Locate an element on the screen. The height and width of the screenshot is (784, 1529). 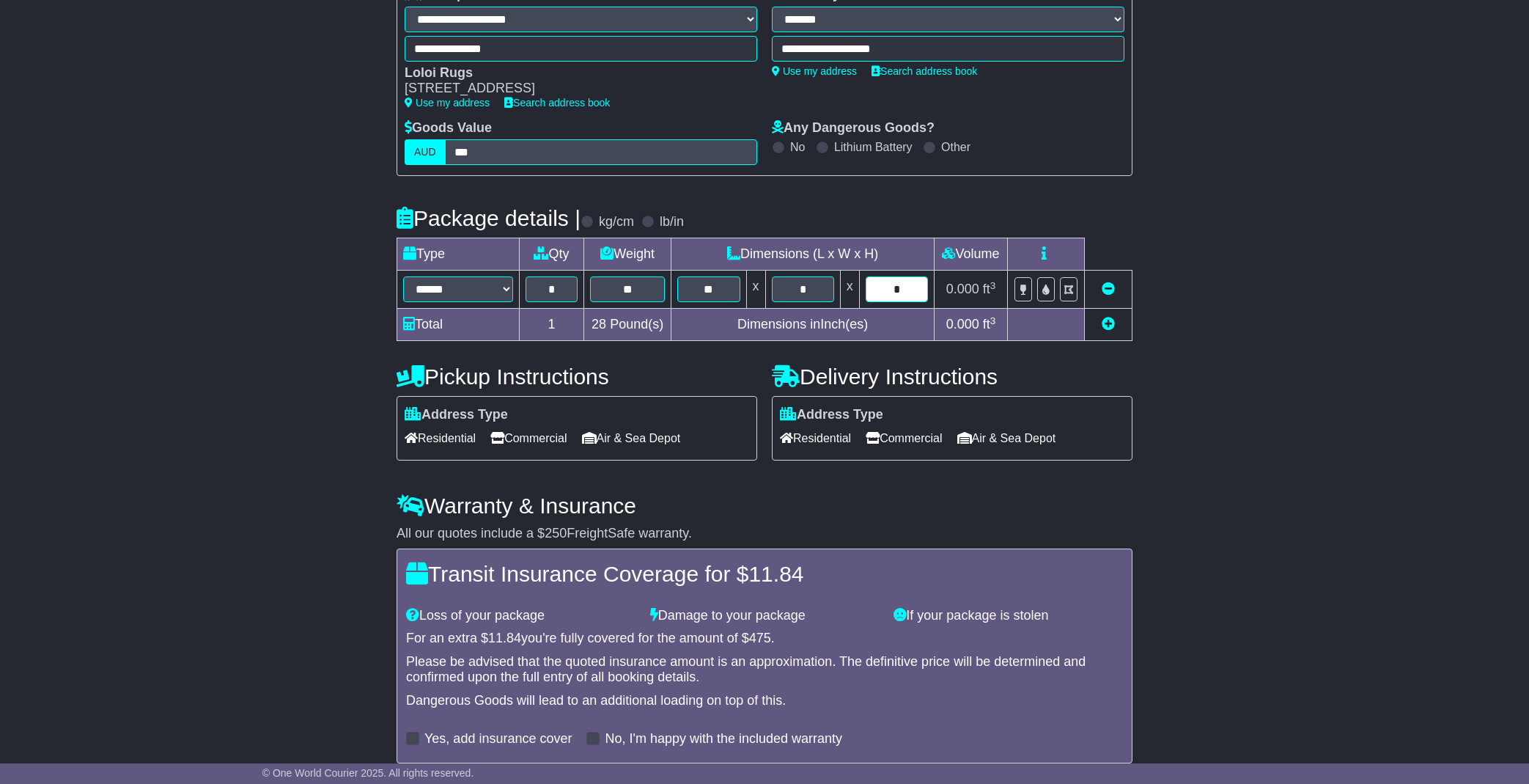
td: Type is located at coordinates (458, 254).